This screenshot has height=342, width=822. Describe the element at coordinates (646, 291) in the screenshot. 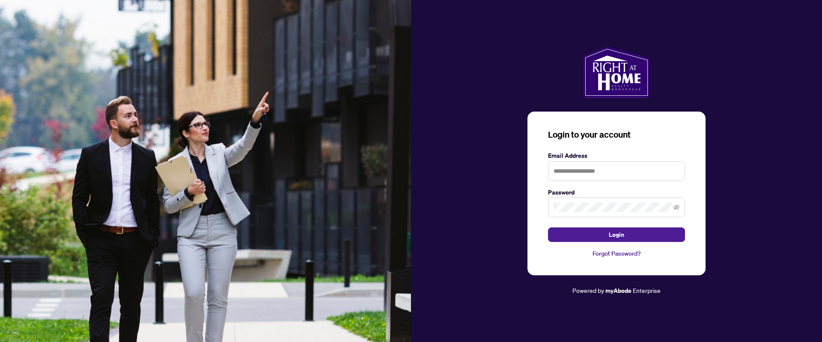

I see `span: Enterprise` at that location.